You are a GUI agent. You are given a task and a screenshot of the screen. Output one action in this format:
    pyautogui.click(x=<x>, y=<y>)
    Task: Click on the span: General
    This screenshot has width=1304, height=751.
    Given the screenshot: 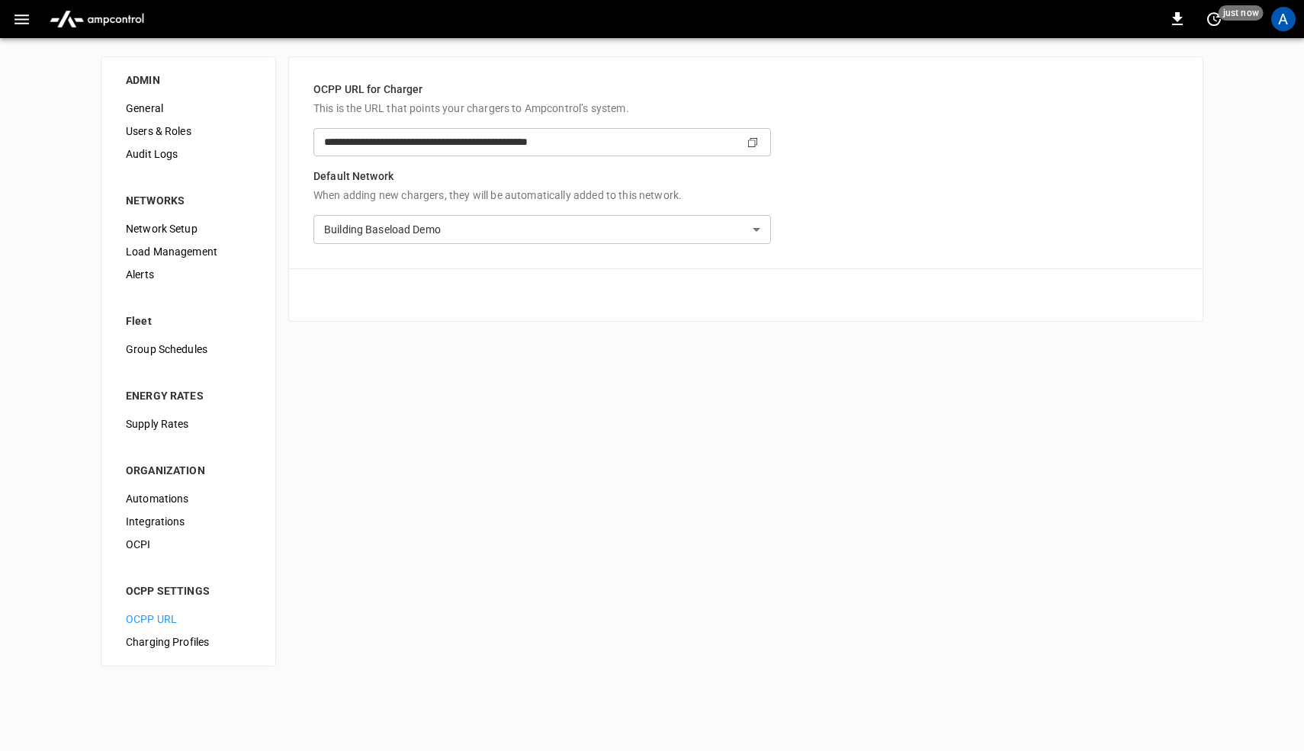 What is the action you would take?
    pyautogui.click(x=188, y=108)
    